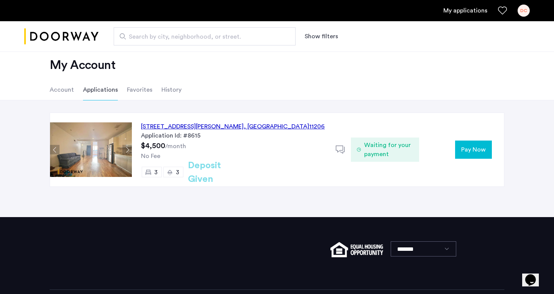 The height and width of the screenshot is (294, 554). Describe the element at coordinates (473, 150) in the screenshot. I see `button: button` at that location.